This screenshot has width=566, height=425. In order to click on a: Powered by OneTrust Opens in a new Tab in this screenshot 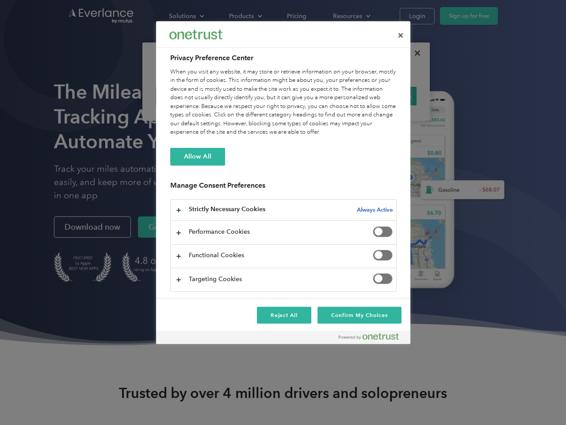, I will do `click(373, 338)`.